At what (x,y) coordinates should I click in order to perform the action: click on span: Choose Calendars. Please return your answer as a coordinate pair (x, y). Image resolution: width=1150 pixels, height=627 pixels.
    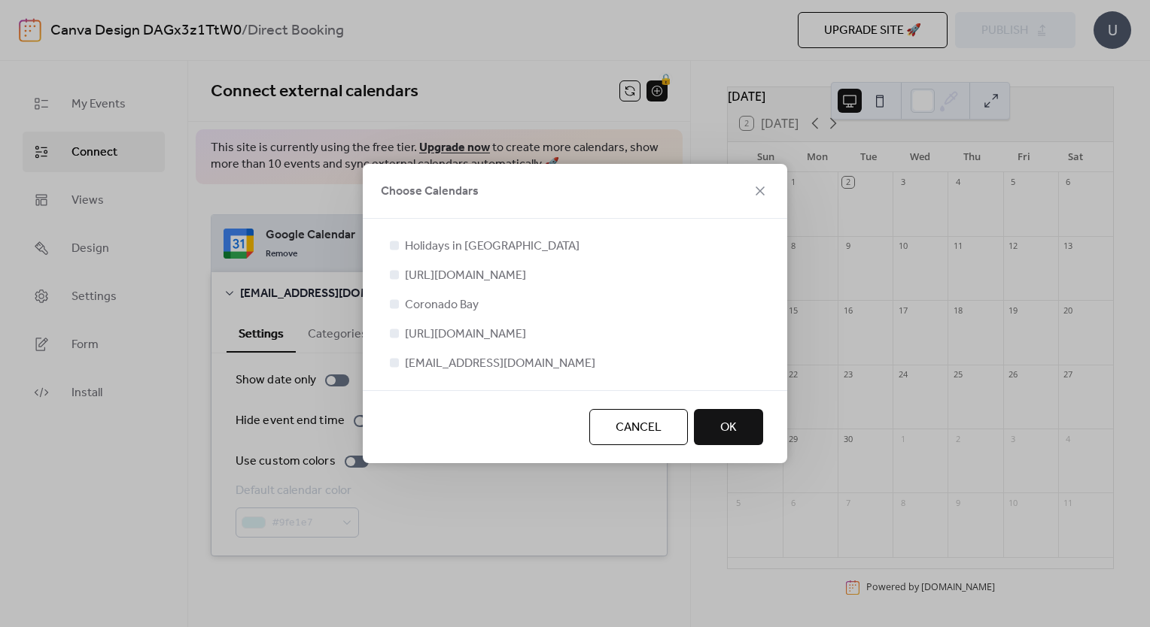
    Looking at the image, I should click on (430, 192).